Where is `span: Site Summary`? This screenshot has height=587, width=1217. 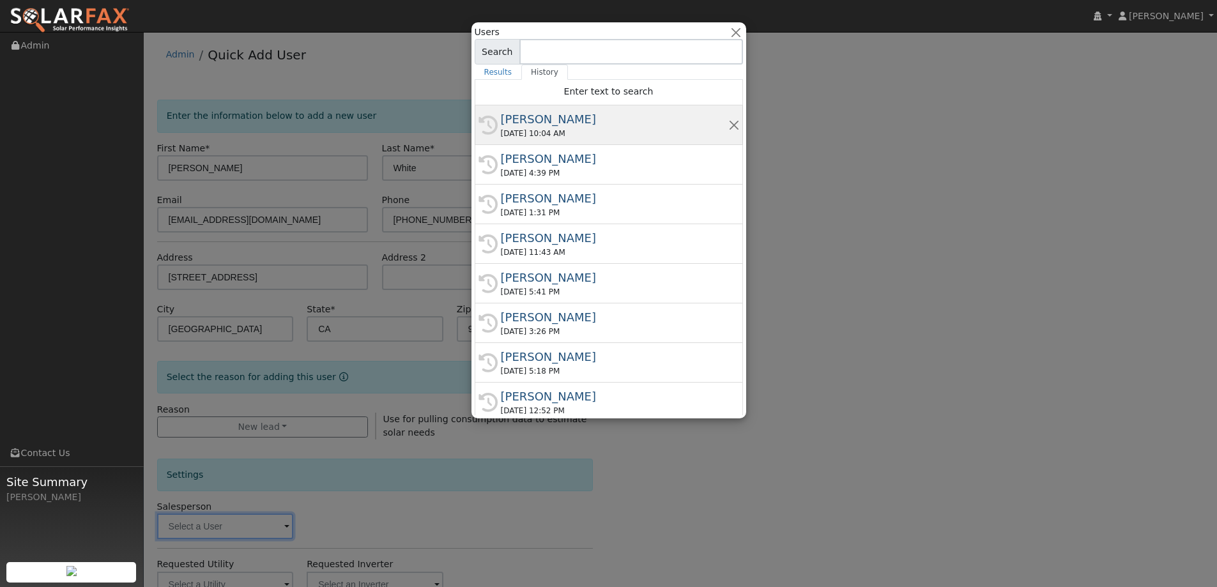
span: Site Summary is located at coordinates (72, 482).